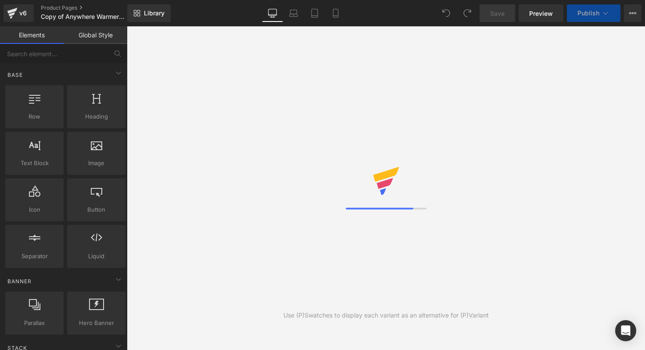 This screenshot has height=350, width=645. I want to click on span: Row, so click(34, 116).